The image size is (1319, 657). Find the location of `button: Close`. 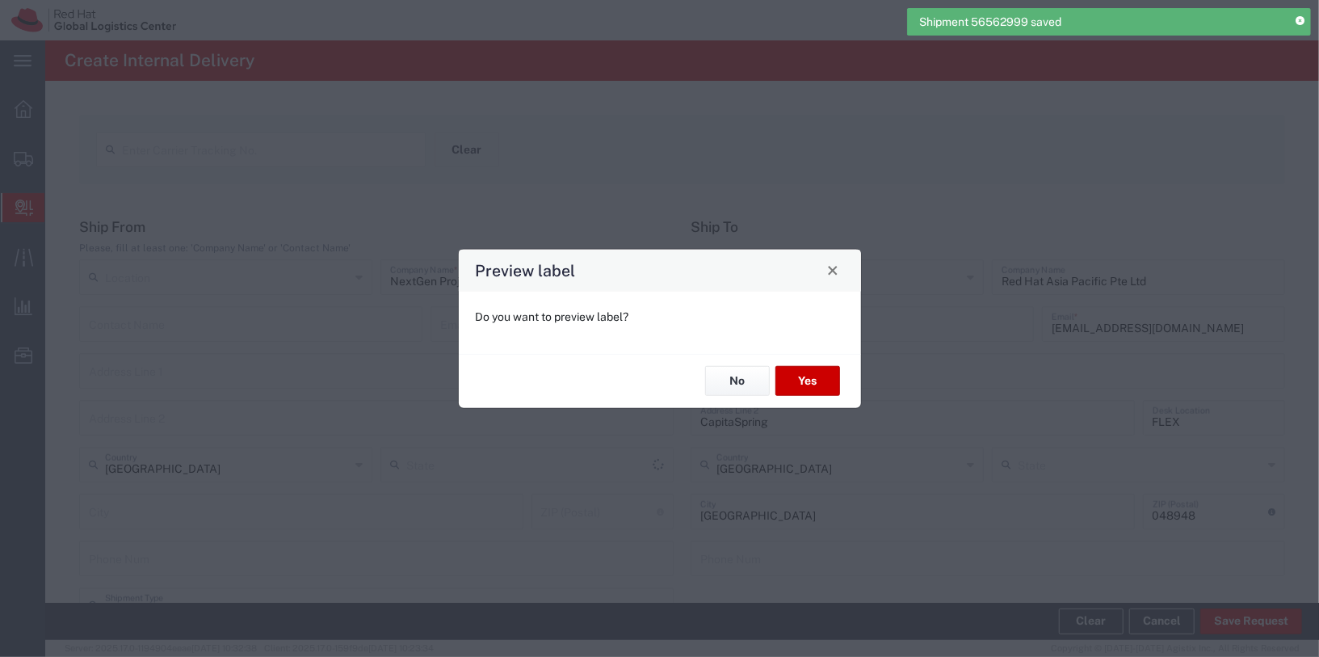

button: Close is located at coordinates (833, 270).